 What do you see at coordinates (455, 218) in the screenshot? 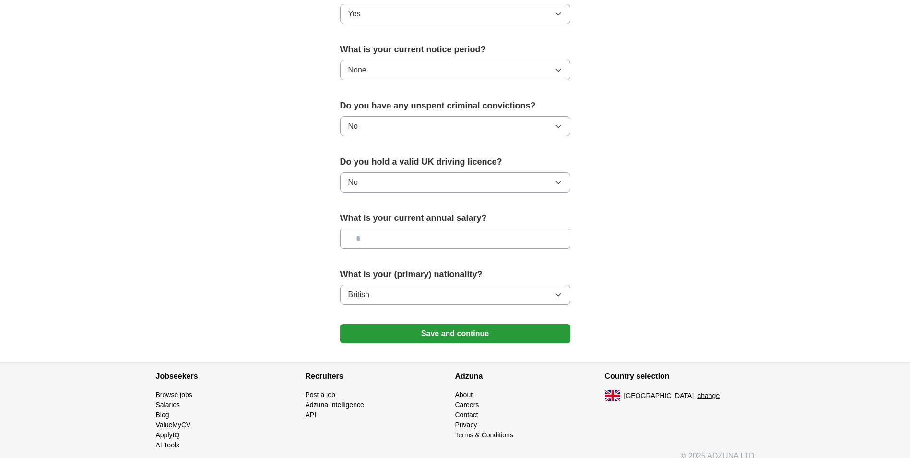
I see `label: What is your current annual salary?` at bounding box center [455, 218].